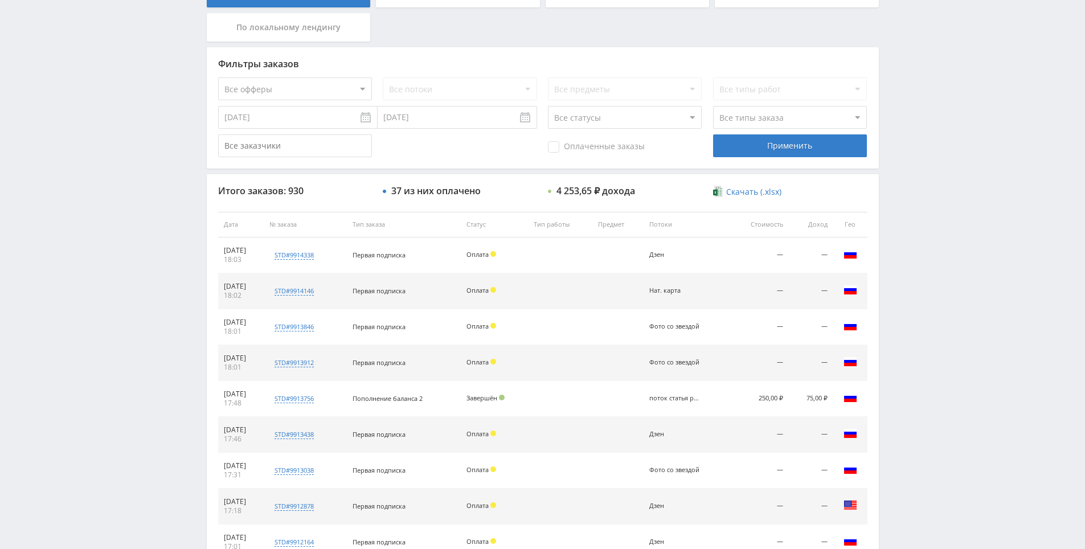  Describe the element at coordinates (596, 147) in the screenshot. I see `span: Оплаченные заказы` at that location.